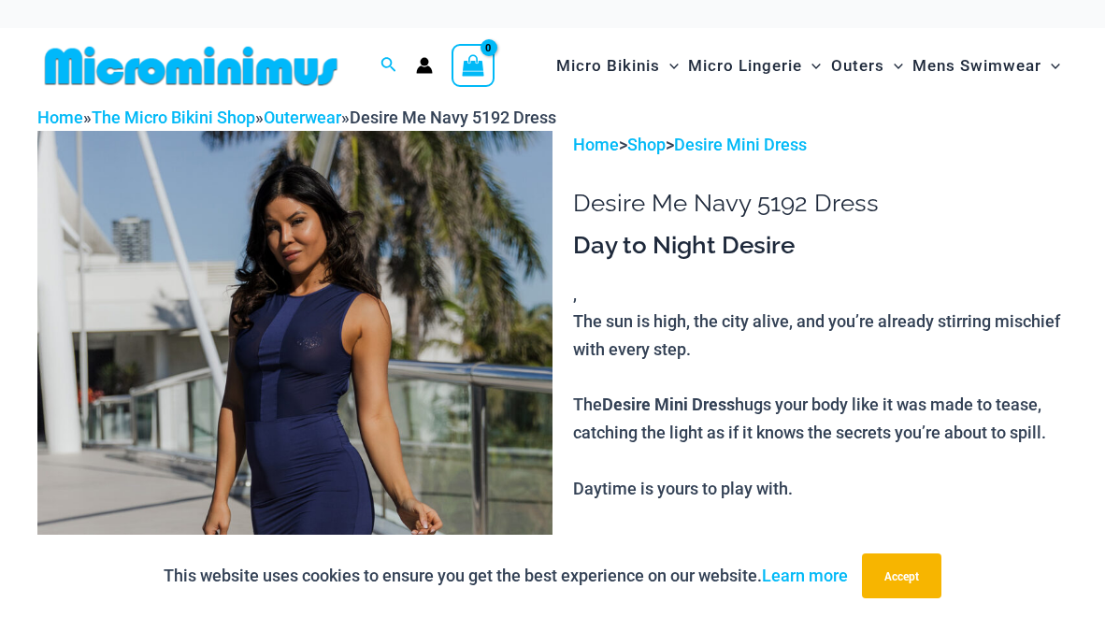  Describe the element at coordinates (669, 404) in the screenshot. I see `b: Desire Mini Dress` at that location.